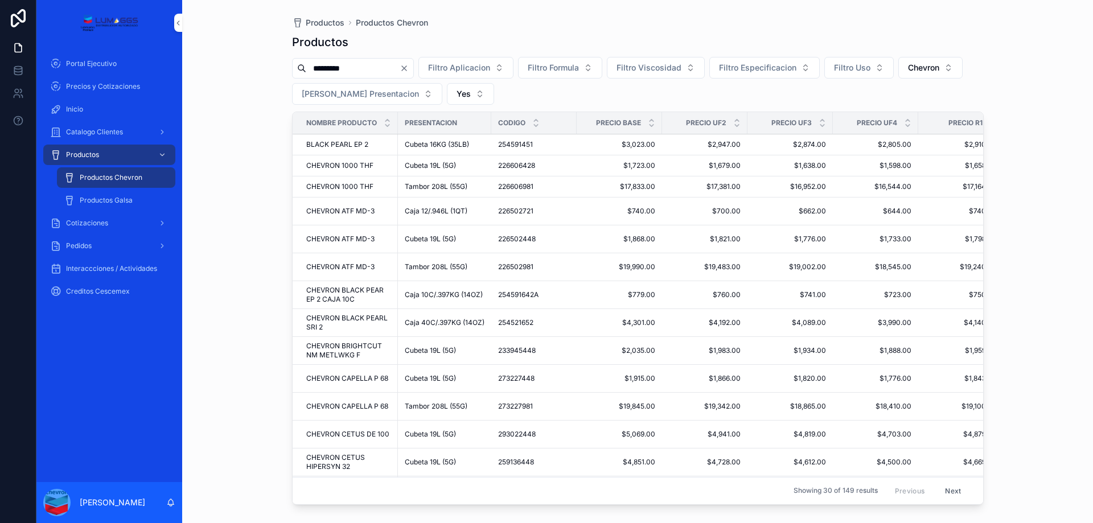 The height and width of the screenshot is (523, 1093). I want to click on a: $16,952.00, so click(790, 187).